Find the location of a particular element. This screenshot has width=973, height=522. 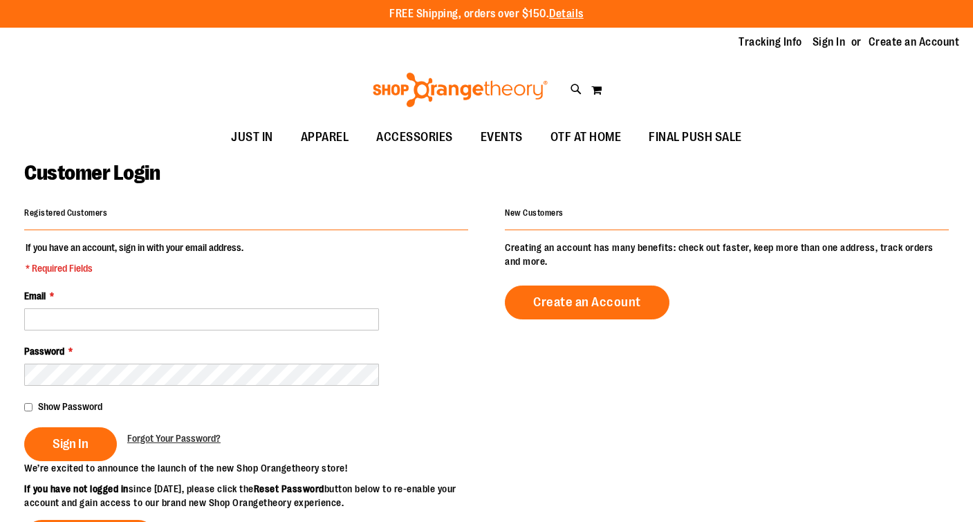

strong: Registered Customers is located at coordinates (66, 213).